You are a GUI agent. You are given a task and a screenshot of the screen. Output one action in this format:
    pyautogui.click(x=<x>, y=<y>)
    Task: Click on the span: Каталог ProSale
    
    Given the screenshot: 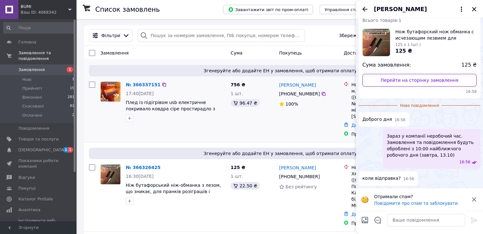 What is the action you would take?
    pyautogui.click(x=36, y=199)
    